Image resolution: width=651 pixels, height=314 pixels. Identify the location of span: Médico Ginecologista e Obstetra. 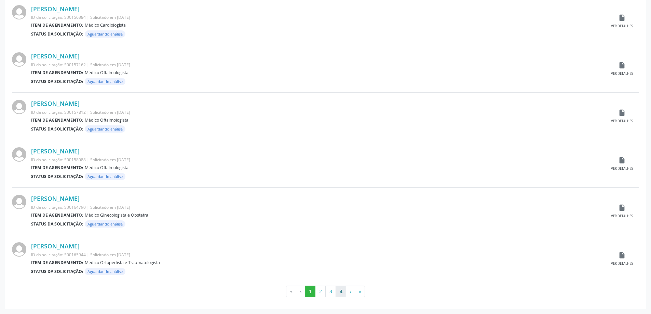
(116, 215).